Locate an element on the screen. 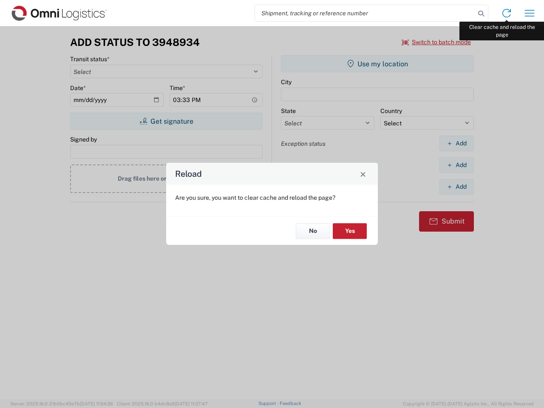  input: Shipment, tracking or reference number is located at coordinates (365, 13).